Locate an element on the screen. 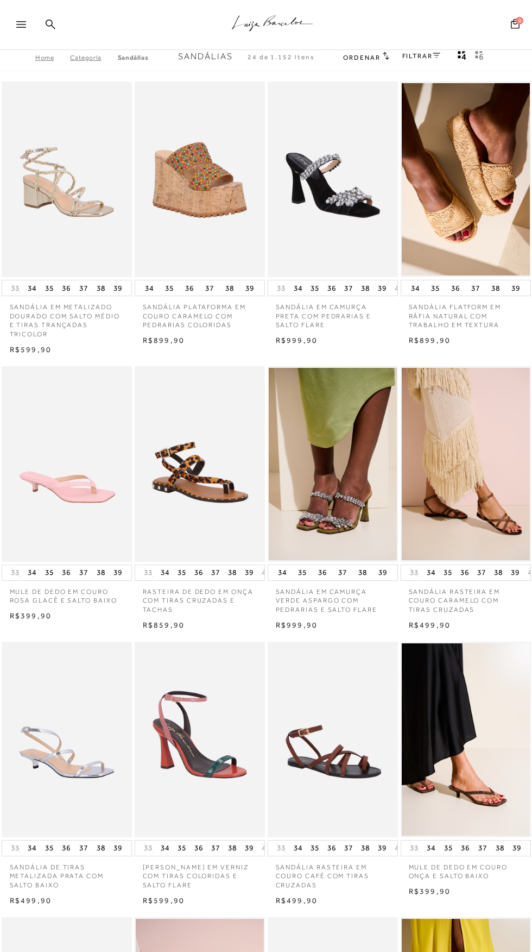  img: SANDÁLIA DE TIRAS METALIZADA PRATA COM SALTO BAIXO is located at coordinates (67, 740).